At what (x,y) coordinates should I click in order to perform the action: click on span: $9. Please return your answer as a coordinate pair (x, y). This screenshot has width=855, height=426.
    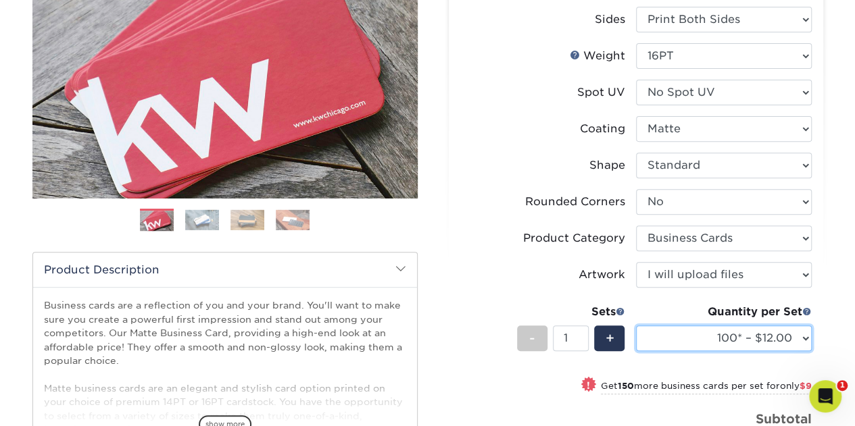
    Looking at the image, I should click on (806, 386).